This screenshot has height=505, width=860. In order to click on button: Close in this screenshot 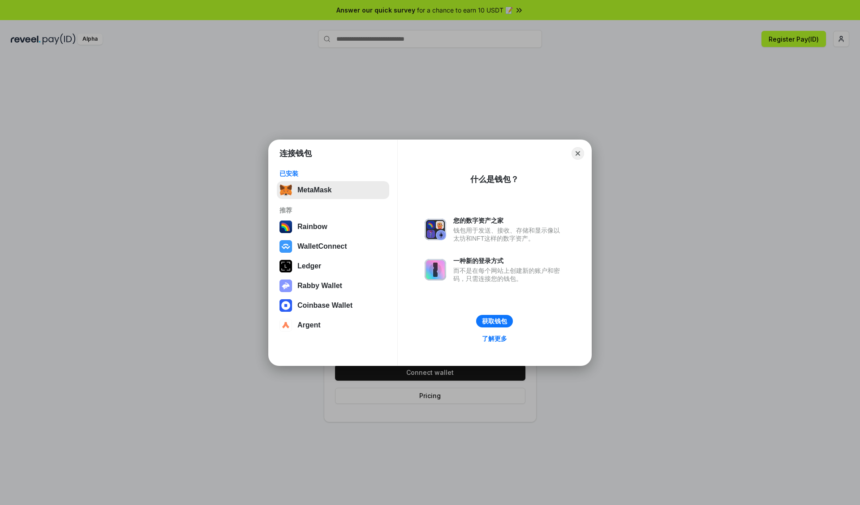, I will do `click(577, 154)`.